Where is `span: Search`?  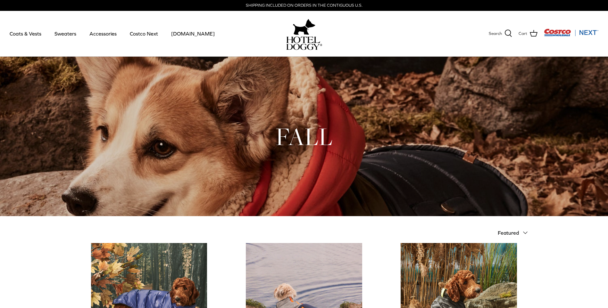 span: Search is located at coordinates (495, 34).